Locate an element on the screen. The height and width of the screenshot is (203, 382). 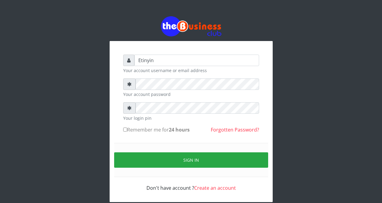
div: Don't have account ? is located at coordinates (191, 185).